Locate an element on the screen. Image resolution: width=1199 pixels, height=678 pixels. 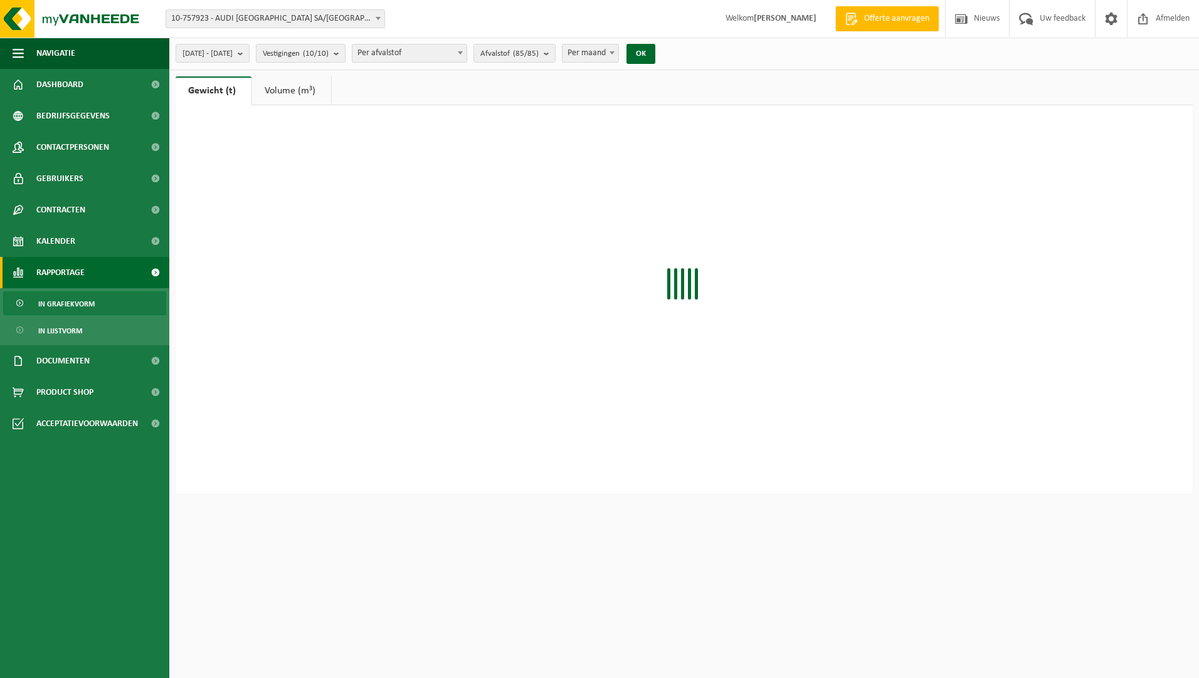
a: Offerte aanvragen is located at coordinates (886, 19).